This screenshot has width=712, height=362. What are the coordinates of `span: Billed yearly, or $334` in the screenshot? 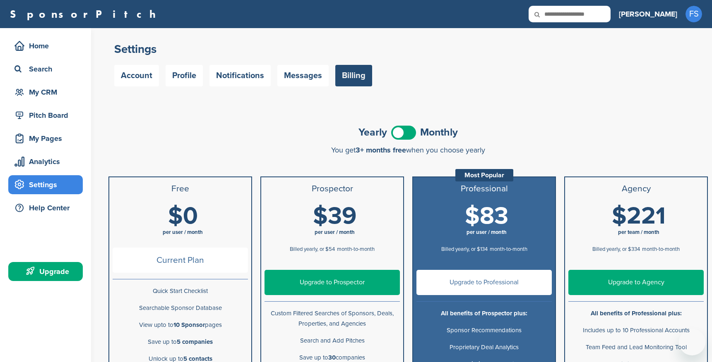 It's located at (616, 249).